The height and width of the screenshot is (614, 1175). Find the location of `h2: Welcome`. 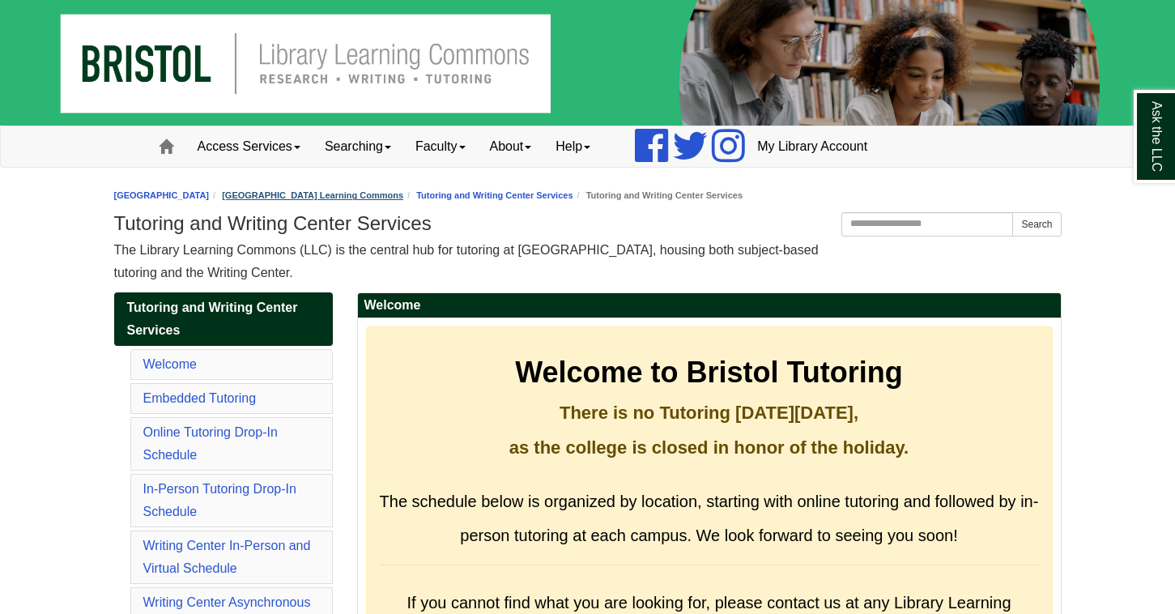

h2: Welcome is located at coordinates (709, 305).